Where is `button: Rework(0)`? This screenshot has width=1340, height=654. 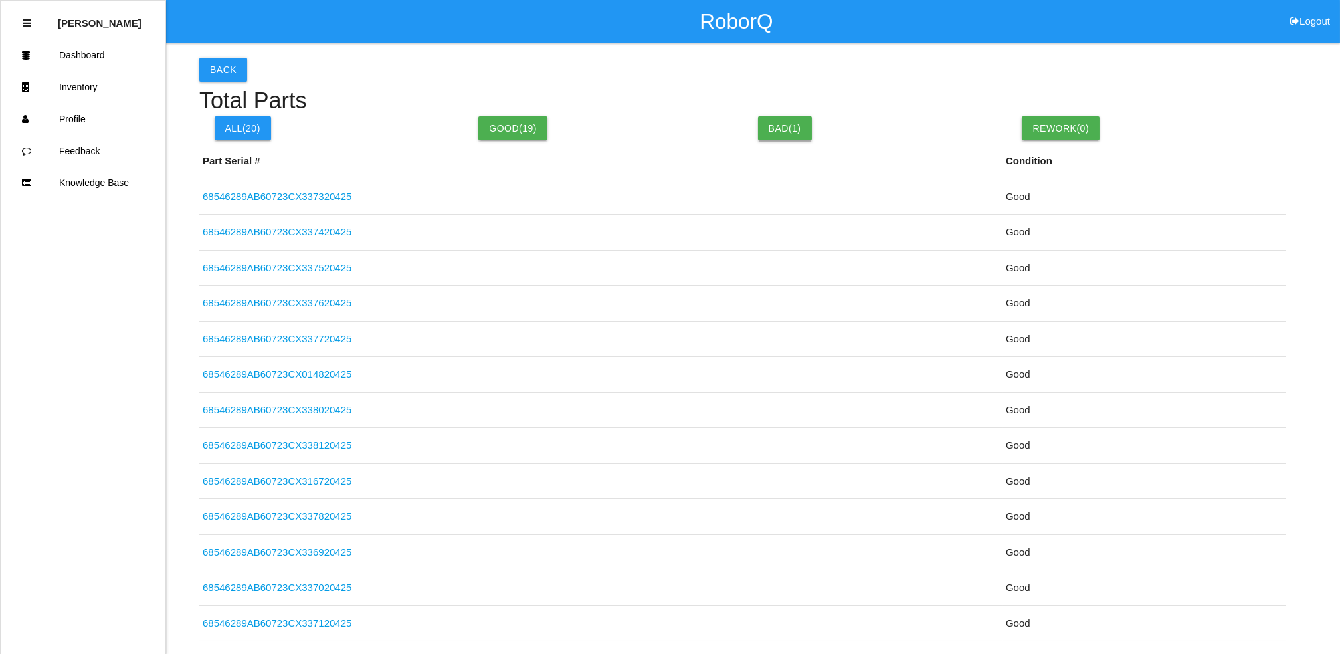
button: Rework(0) is located at coordinates (1060, 128).